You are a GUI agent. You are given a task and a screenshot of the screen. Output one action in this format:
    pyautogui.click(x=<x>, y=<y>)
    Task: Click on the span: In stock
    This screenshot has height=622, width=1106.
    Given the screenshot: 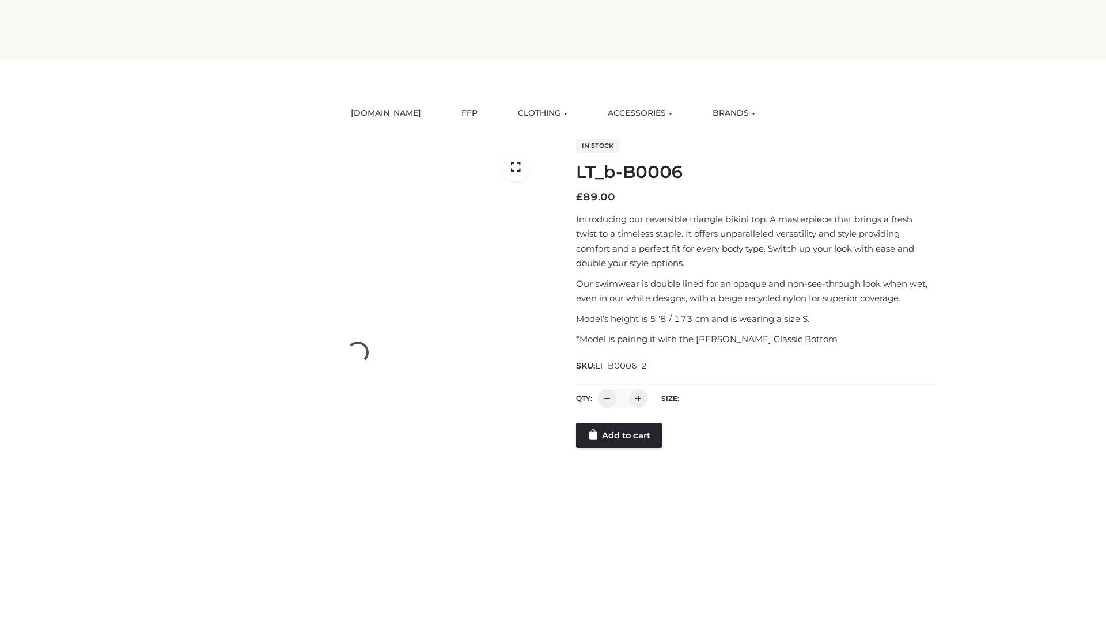 What is the action you would take?
    pyautogui.click(x=597, y=146)
    